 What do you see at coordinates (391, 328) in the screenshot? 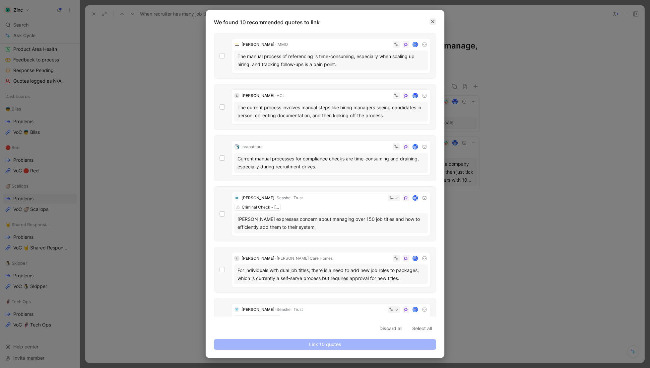
I see `button: Discard all` at bounding box center [391, 328].